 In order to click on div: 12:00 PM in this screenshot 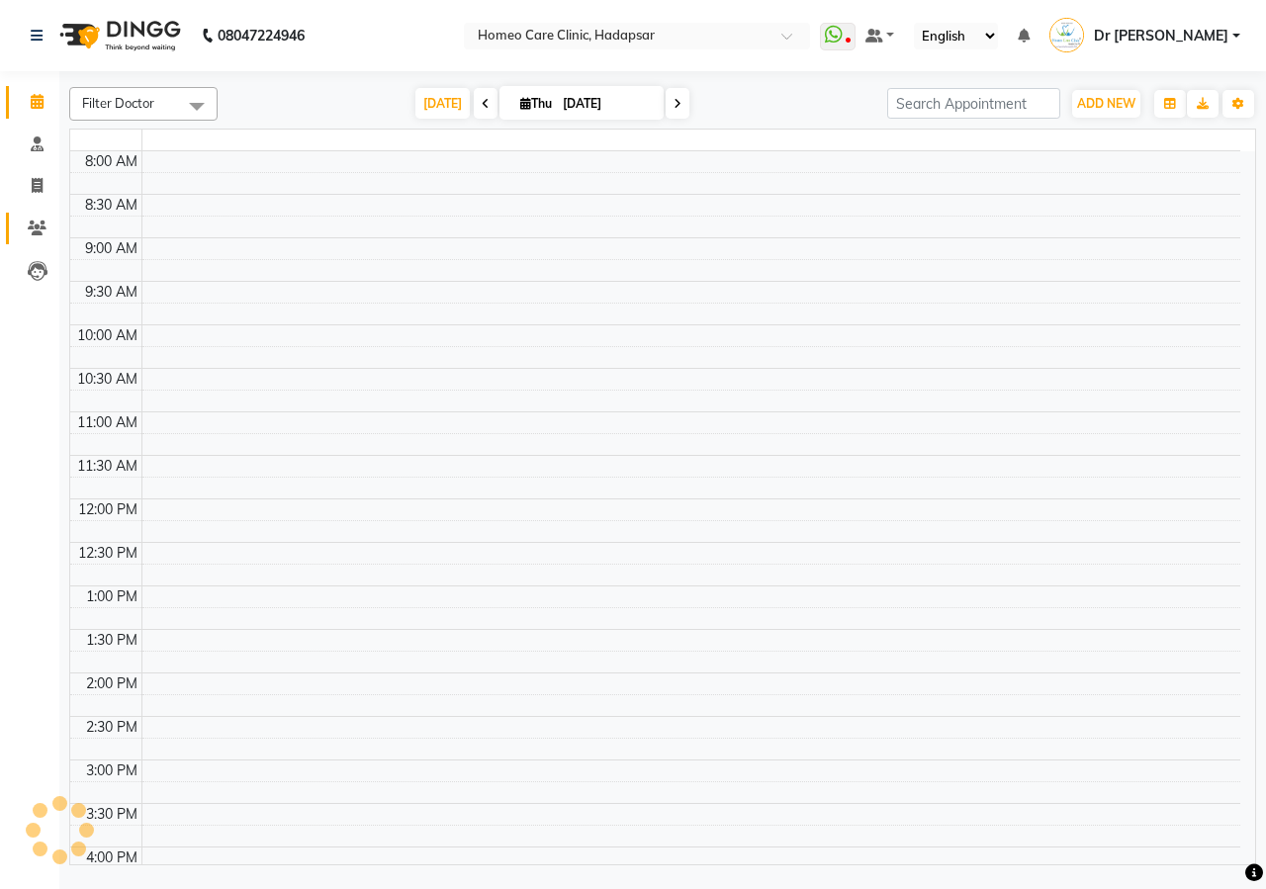, I will do `click(108, 509)`.